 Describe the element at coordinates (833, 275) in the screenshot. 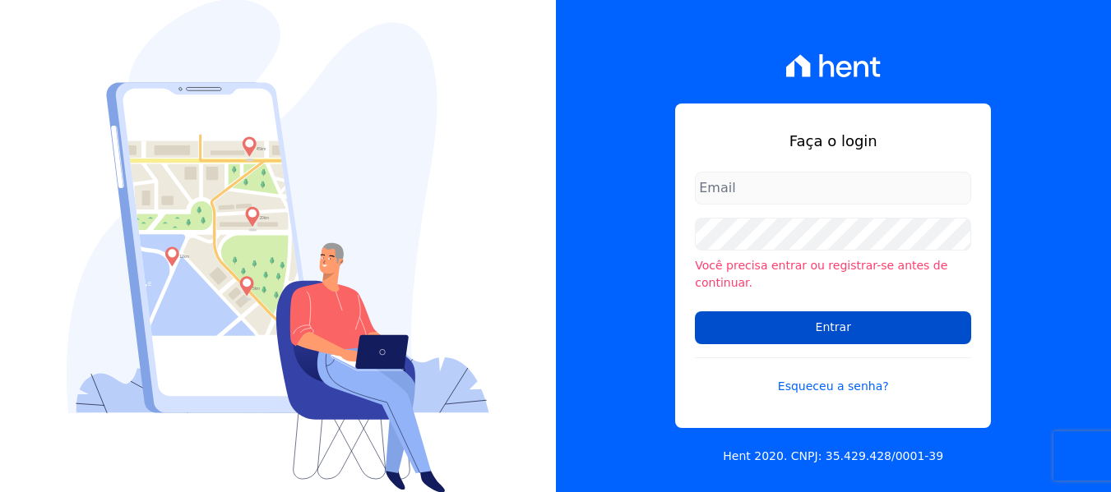

I see `li: Você precisa entrar ou registrar-se antes de continuar.` at that location.